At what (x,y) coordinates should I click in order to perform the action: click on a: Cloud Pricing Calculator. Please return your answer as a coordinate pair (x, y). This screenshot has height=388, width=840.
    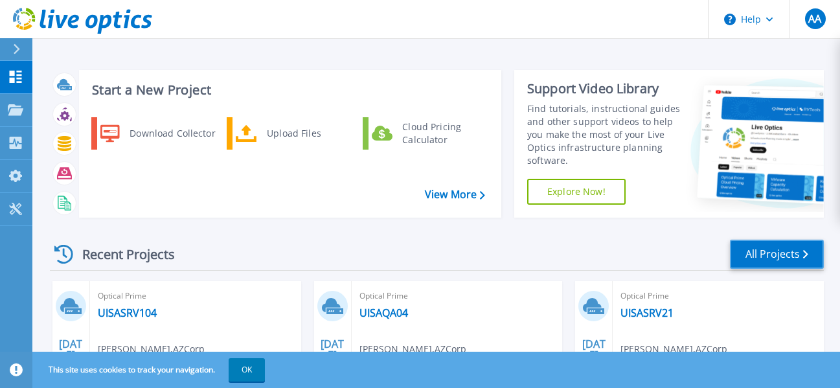
    Looking at the image, I should click on (429, 133).